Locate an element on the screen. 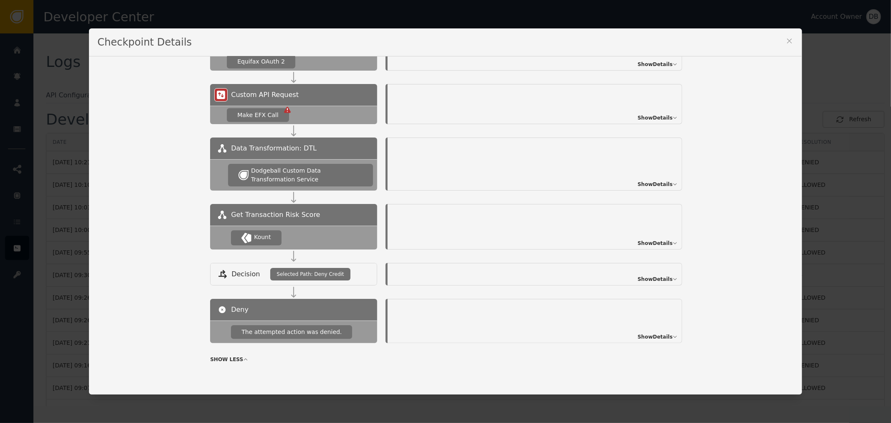 This screenshot has height=423, width=891. div: Make EFX Call is located at coordinates (258, 115).